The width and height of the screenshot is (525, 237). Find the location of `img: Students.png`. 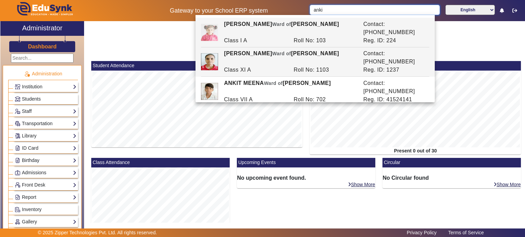

img: Students.png is located at coordinates (17, 99).